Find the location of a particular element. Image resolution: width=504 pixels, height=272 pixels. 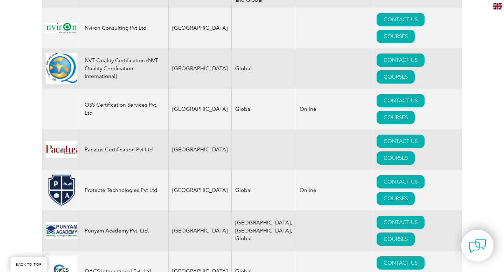

img: 8c6e383d-39a3-ec11-983f-002248154ade-logo.jpg is located at coordinates (62, 28).